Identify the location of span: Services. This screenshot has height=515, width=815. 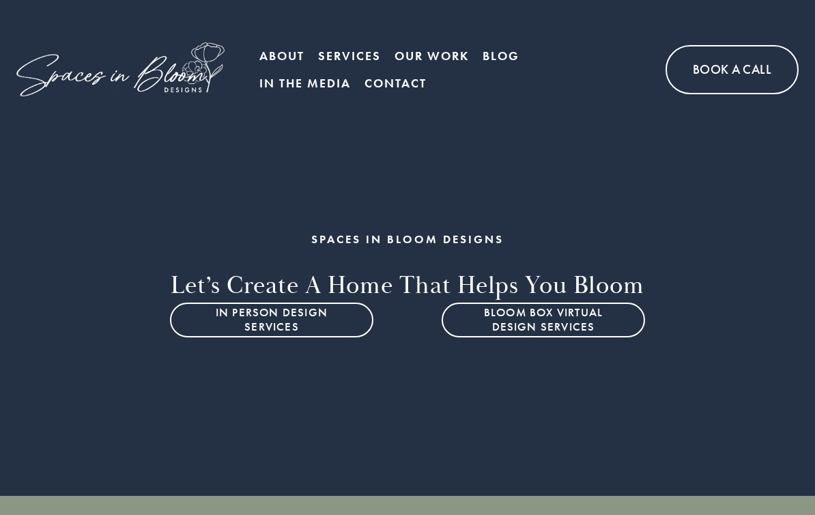
(350, 56).